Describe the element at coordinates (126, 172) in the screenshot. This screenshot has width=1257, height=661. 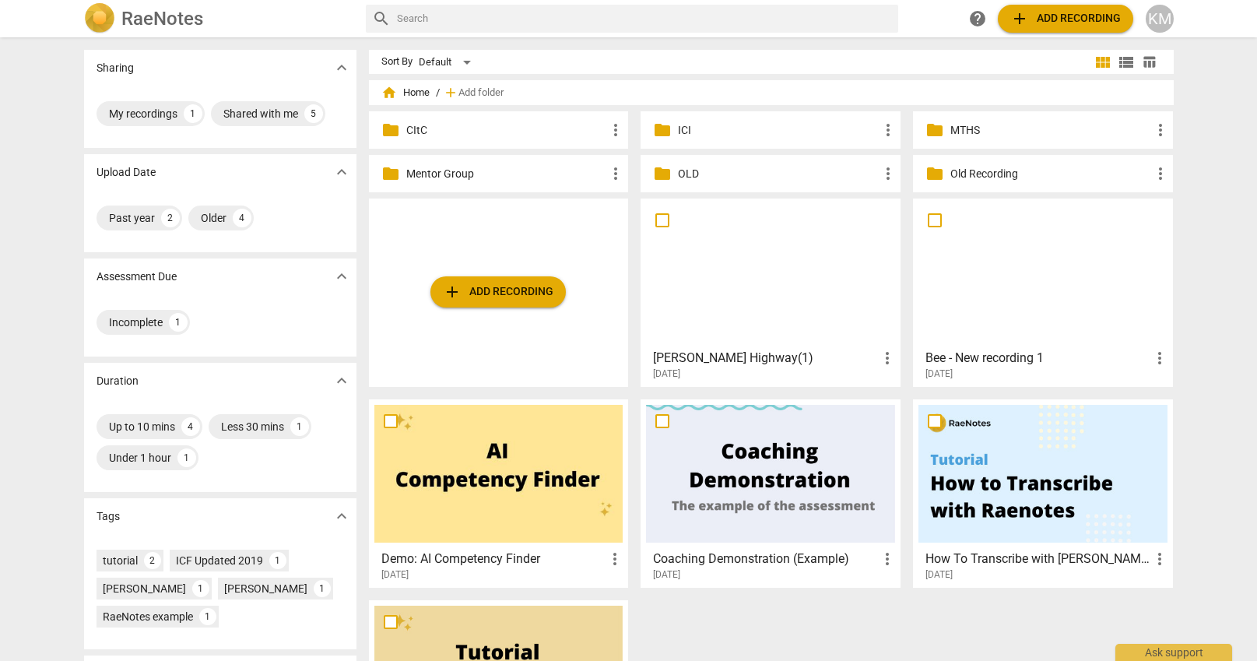
I see `p: Upload Date` at that location.